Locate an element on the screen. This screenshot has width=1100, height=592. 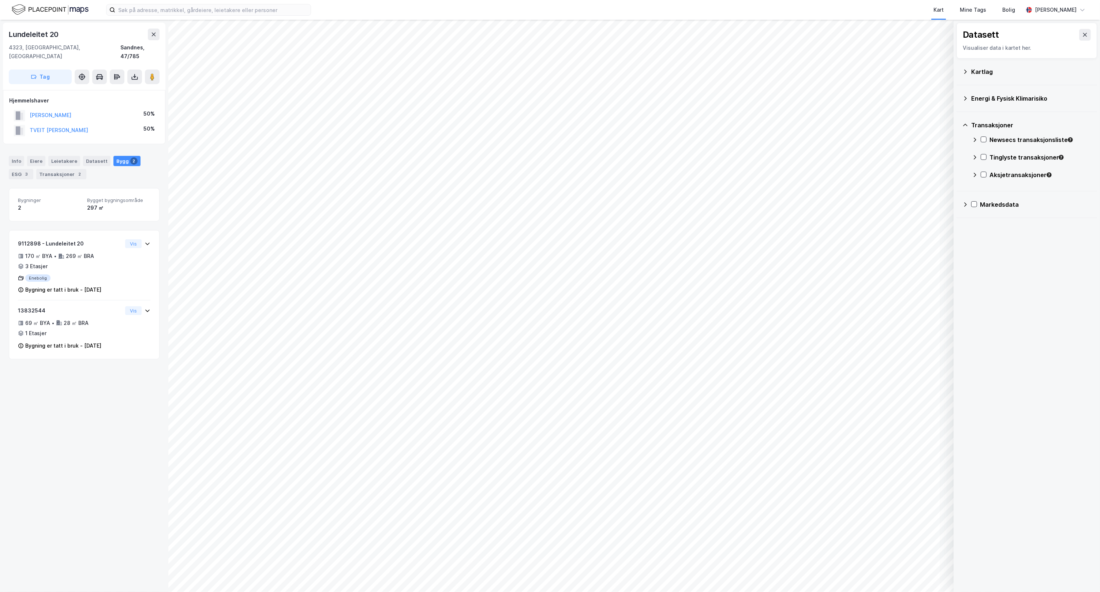
span: Bygninger is located at coordinates (49, 200).